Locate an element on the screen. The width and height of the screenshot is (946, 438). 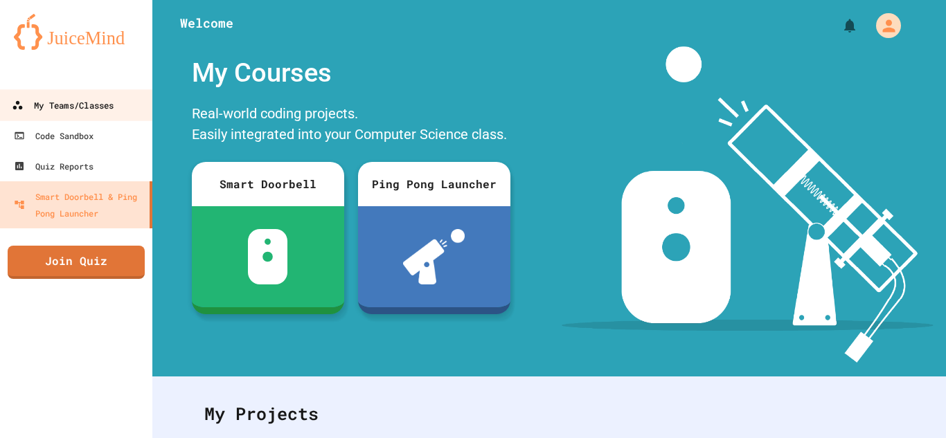
img: banner-image-my-projects.png is located at coordinates (747, 204).